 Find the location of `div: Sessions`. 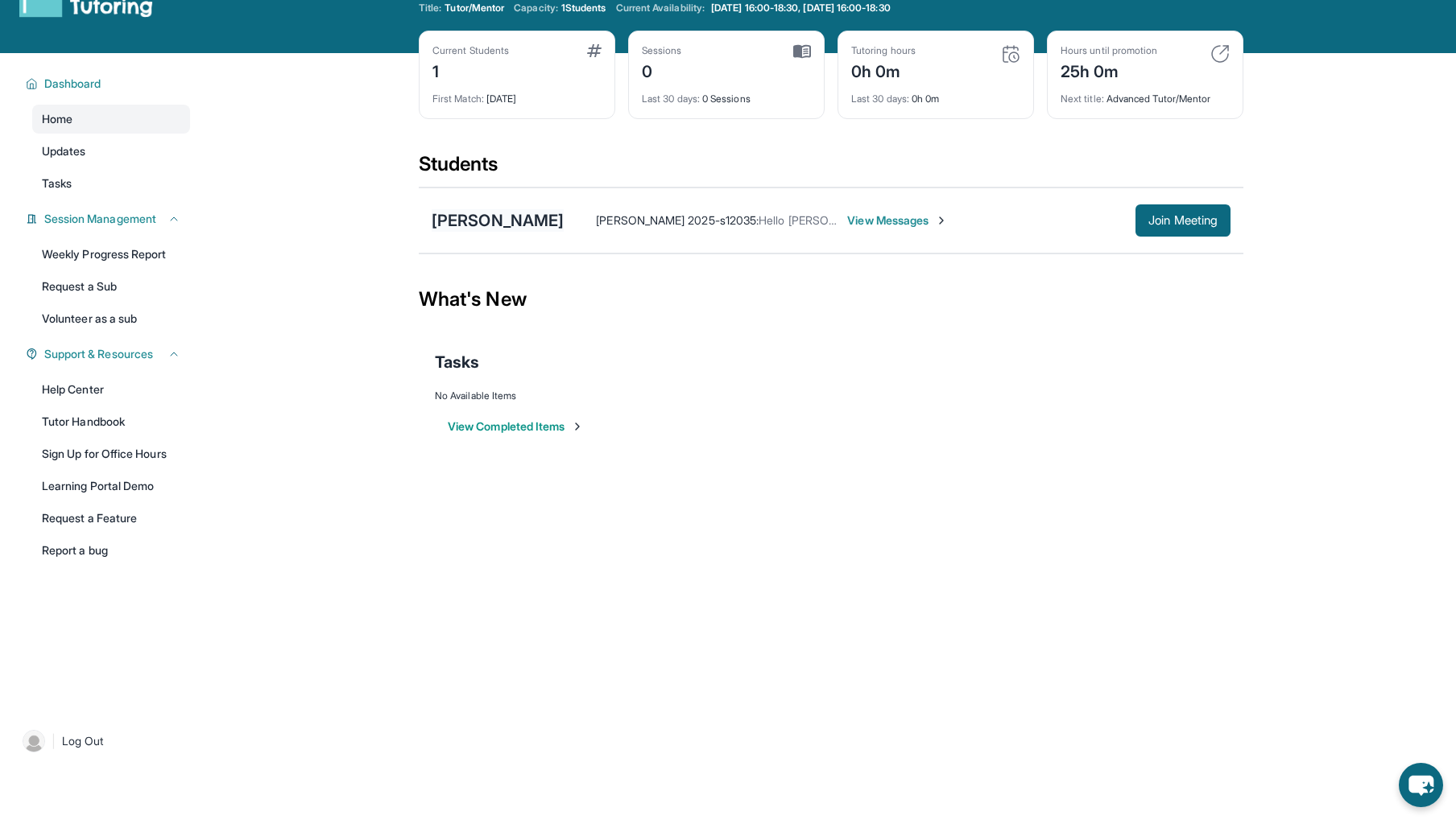

div: Sessions is located at coordinates (662, 51).